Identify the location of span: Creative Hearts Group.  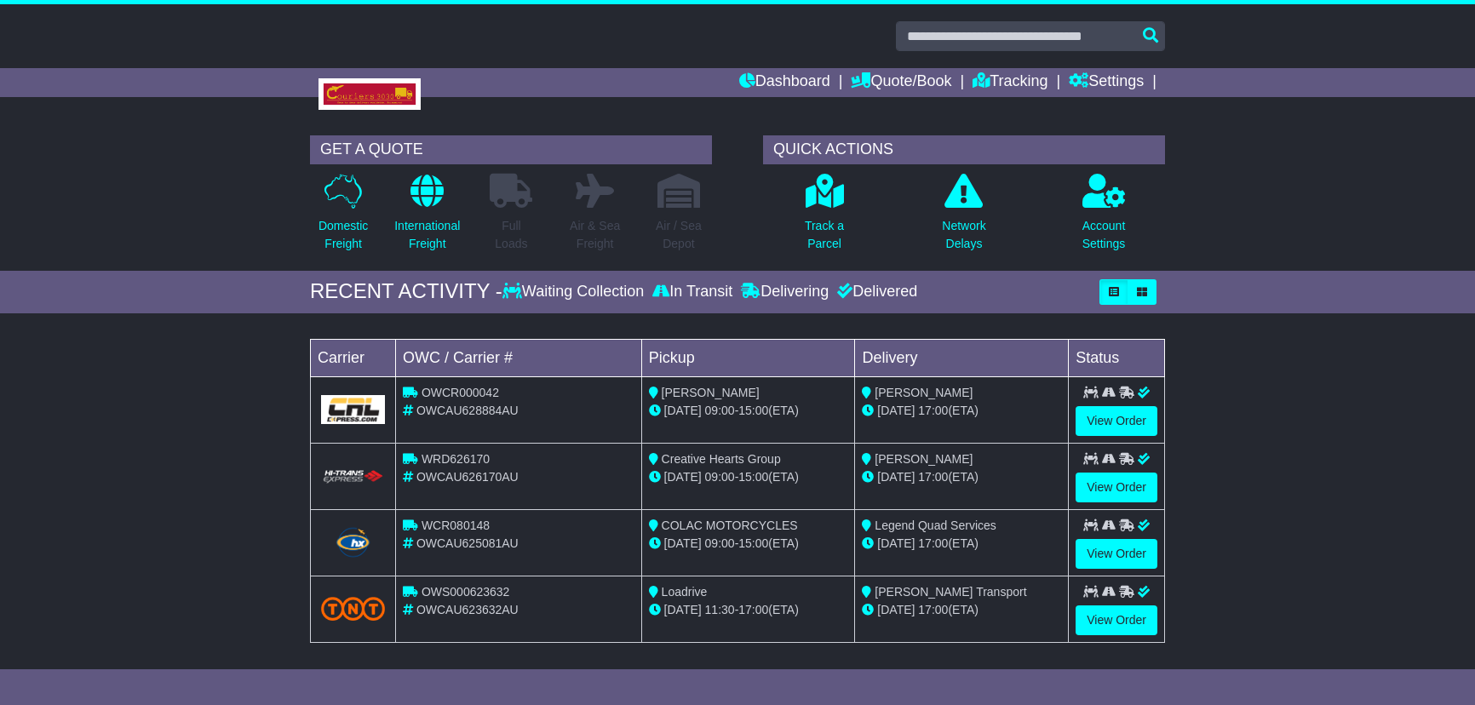
(721, 459).